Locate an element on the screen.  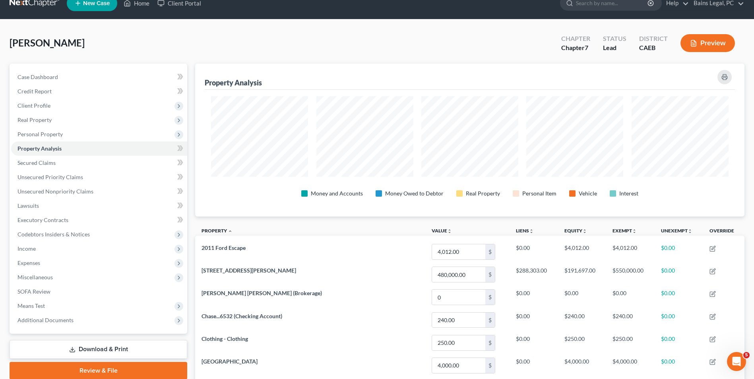
a: Unsecured Priority Claims is located at coordinates (99, 177).